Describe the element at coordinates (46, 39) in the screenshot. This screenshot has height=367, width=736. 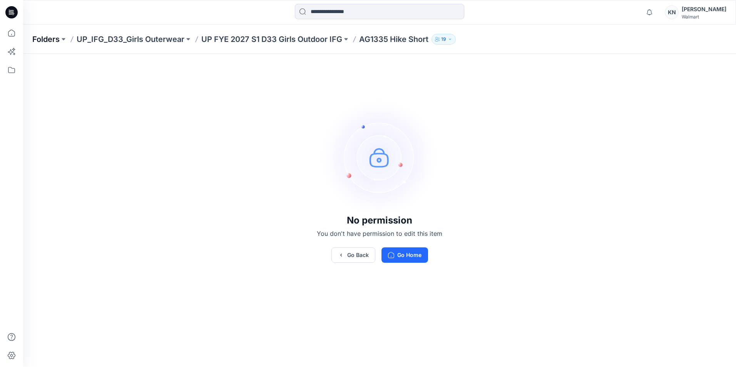
I see `a: Folders` at that location.